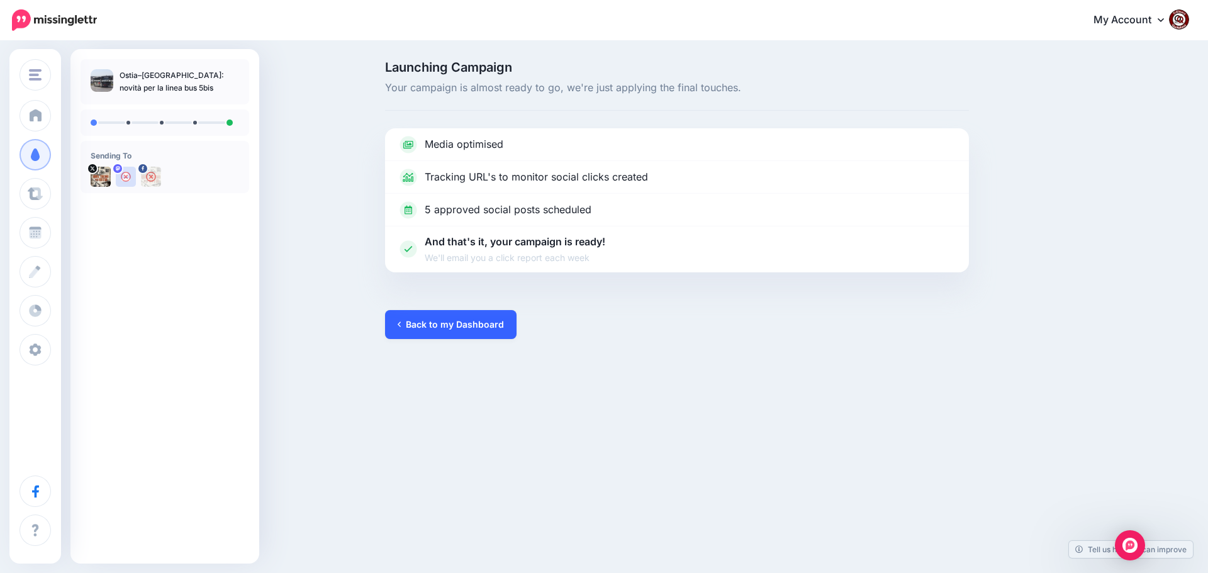 The width and height of the screenshot is (1208, 573). What do you see at coordinates (514, 249) in the screenshot?
I see `p: And that's it, your campaign is ready!` at bounding box center [514, 249].